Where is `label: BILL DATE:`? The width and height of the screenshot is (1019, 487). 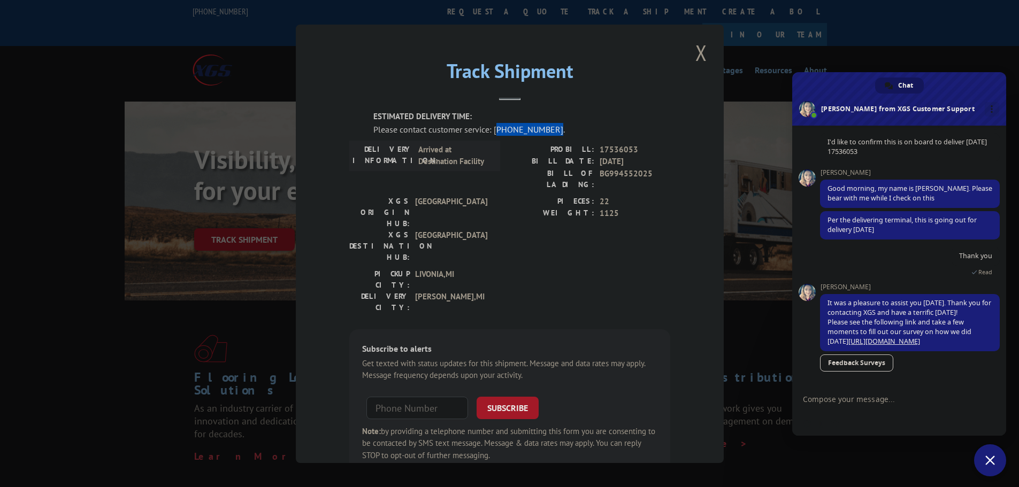 label: BILL DATE: is located at coordinates (552, 162).